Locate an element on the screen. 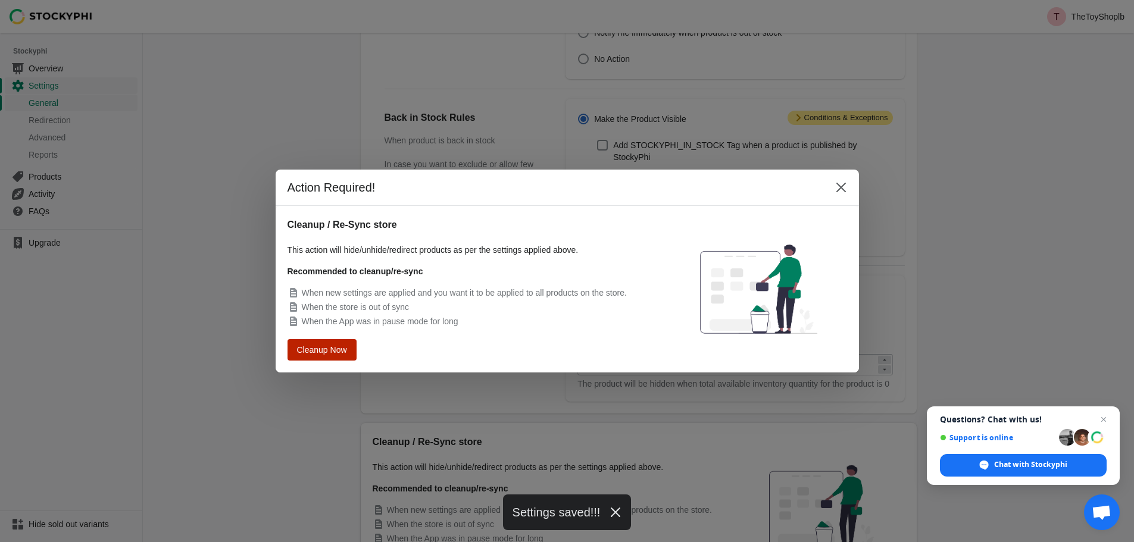  span: When new settings are applied and you want it to be applied to all products on the store. is located at coordinates (464, 293).